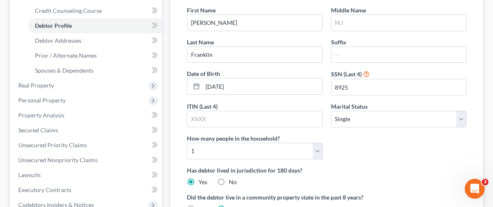 The width and height of the screenshot is (493, 207). What do you see at coordinates (399, 23) in the screenshot?
I see `input: M.I` at bounding box center [399, 23].